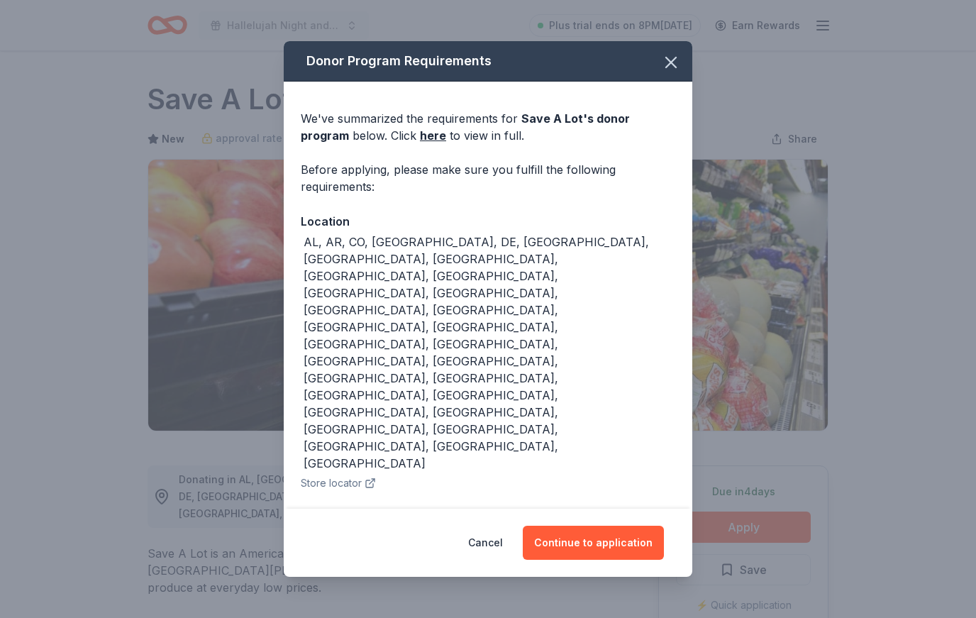  What do you see at coordinates (593, 543) in the screenshot?
I see `button: Continue to application` at bounding box center [593, 543].